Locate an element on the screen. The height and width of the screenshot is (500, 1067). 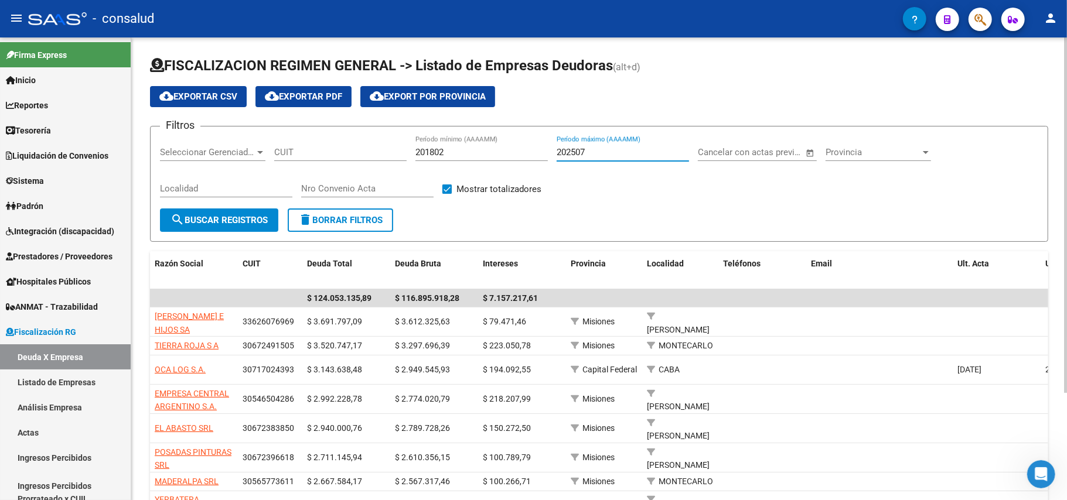
span: ANMAT - Trazabilidad is located at coordinates (52, 307).